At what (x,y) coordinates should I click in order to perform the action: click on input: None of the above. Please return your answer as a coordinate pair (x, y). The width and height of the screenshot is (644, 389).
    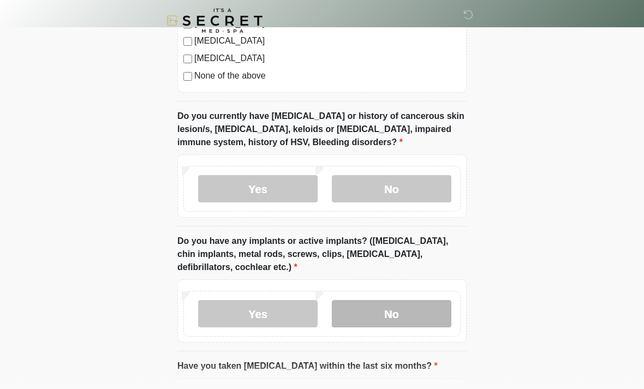
    Looking at the image, I should click on (188, 76).